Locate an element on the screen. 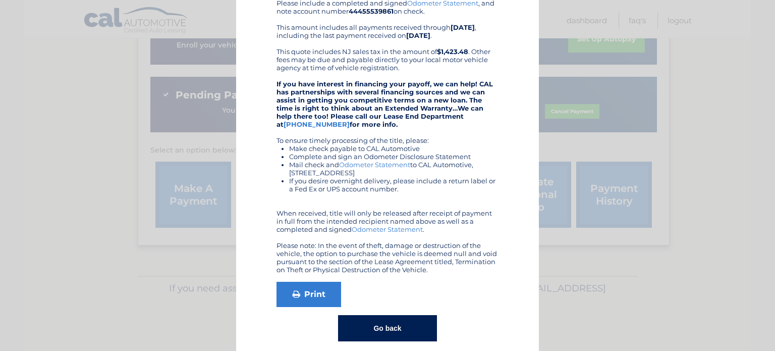 The width and height of the screenshot is (775, 351). li: Make check payable to CAL Automotive is located at coordinates (393, 148).